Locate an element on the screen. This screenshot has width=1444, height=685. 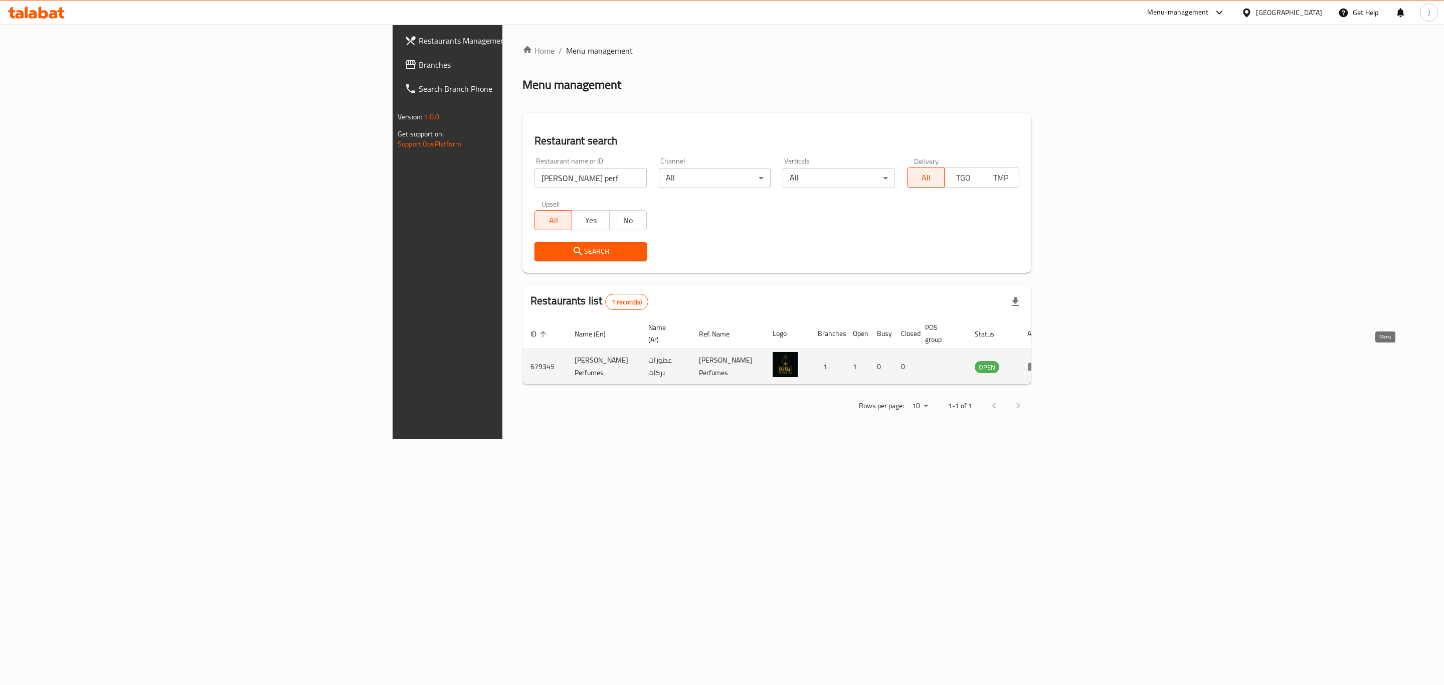
label: Upsell is located at coordinates (550, 204).